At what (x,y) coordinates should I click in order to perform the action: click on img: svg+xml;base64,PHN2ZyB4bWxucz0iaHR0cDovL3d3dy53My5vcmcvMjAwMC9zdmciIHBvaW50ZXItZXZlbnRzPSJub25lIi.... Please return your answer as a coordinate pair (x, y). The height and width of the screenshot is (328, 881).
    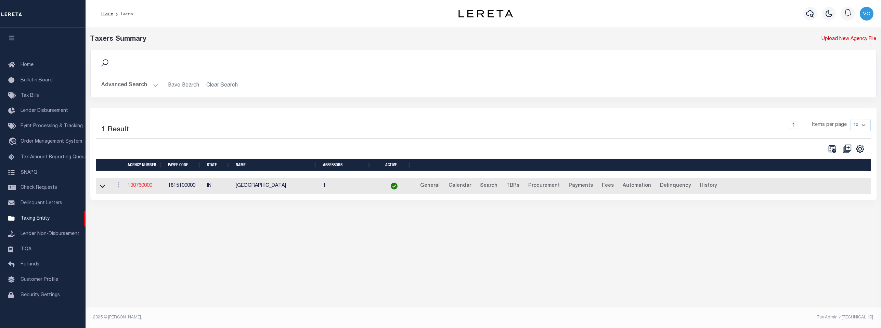
    Looking at the image, I should click on (866, 14).